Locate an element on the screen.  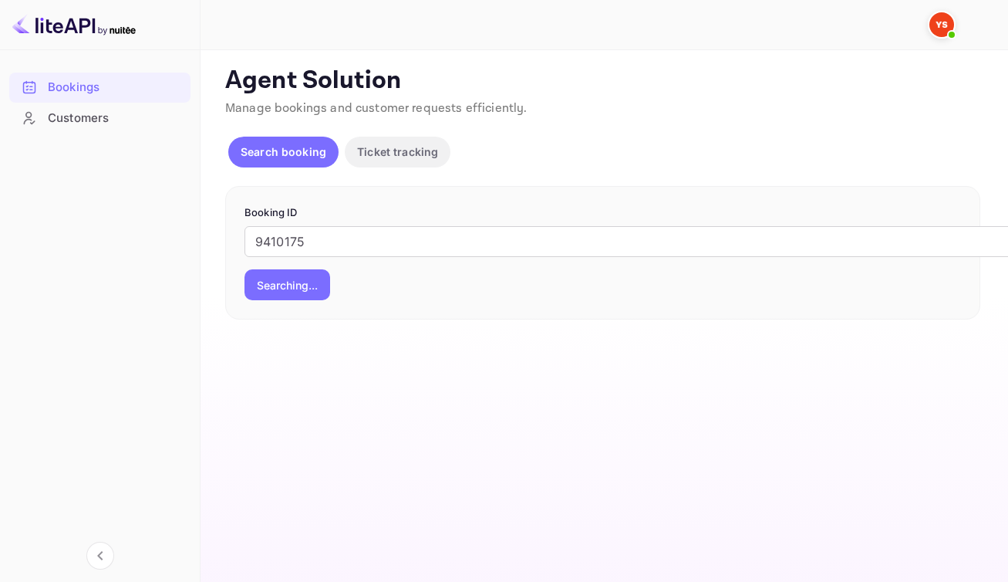
a: Bookings is located at coordinates (100, 86).